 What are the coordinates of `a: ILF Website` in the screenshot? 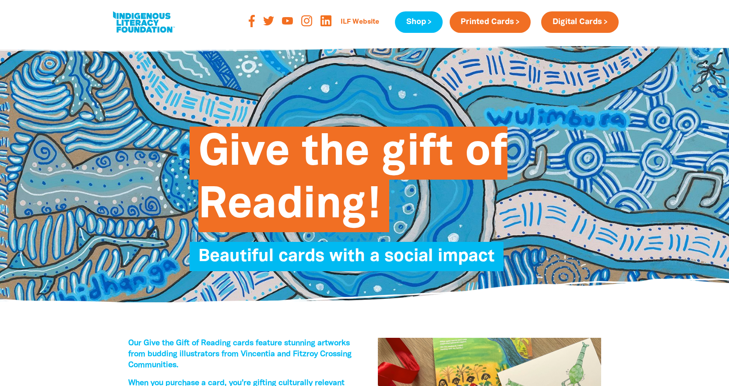 It's located at (360, 22).